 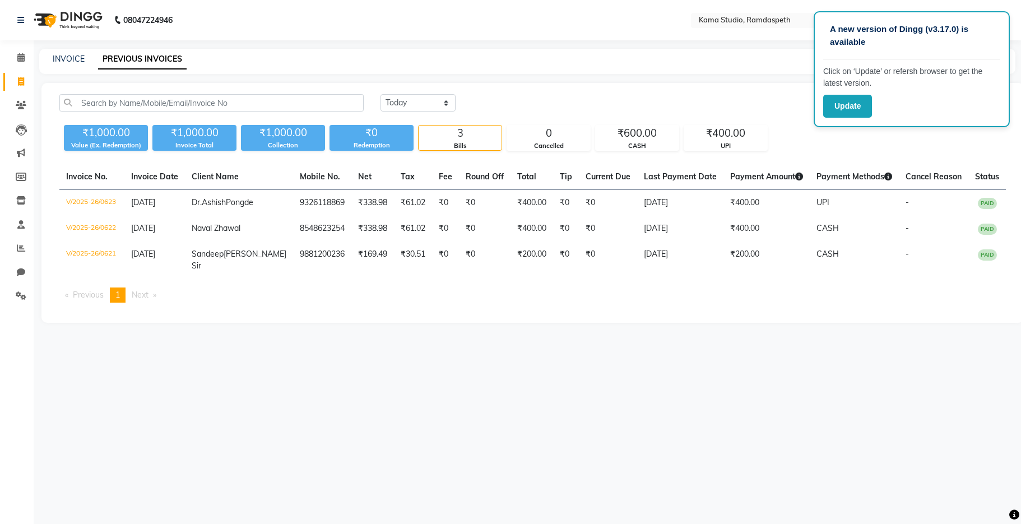 What do you see at coordinates (566, 176) in the screenshot?
I see `span: Tip` at bounding box center [566, 176].